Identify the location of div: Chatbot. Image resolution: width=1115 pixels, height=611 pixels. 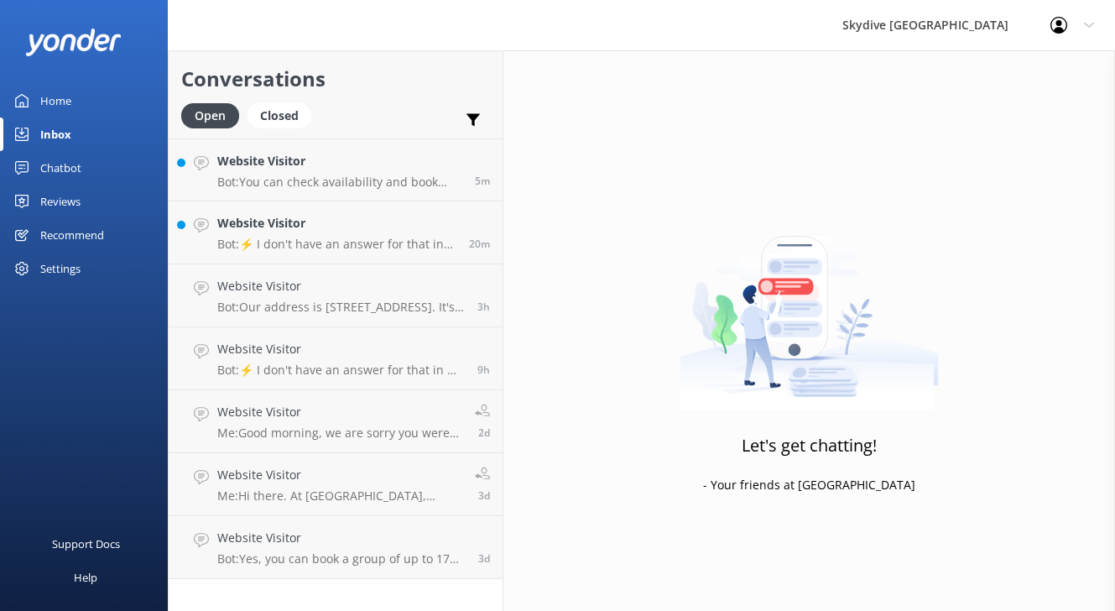
(60, 168).